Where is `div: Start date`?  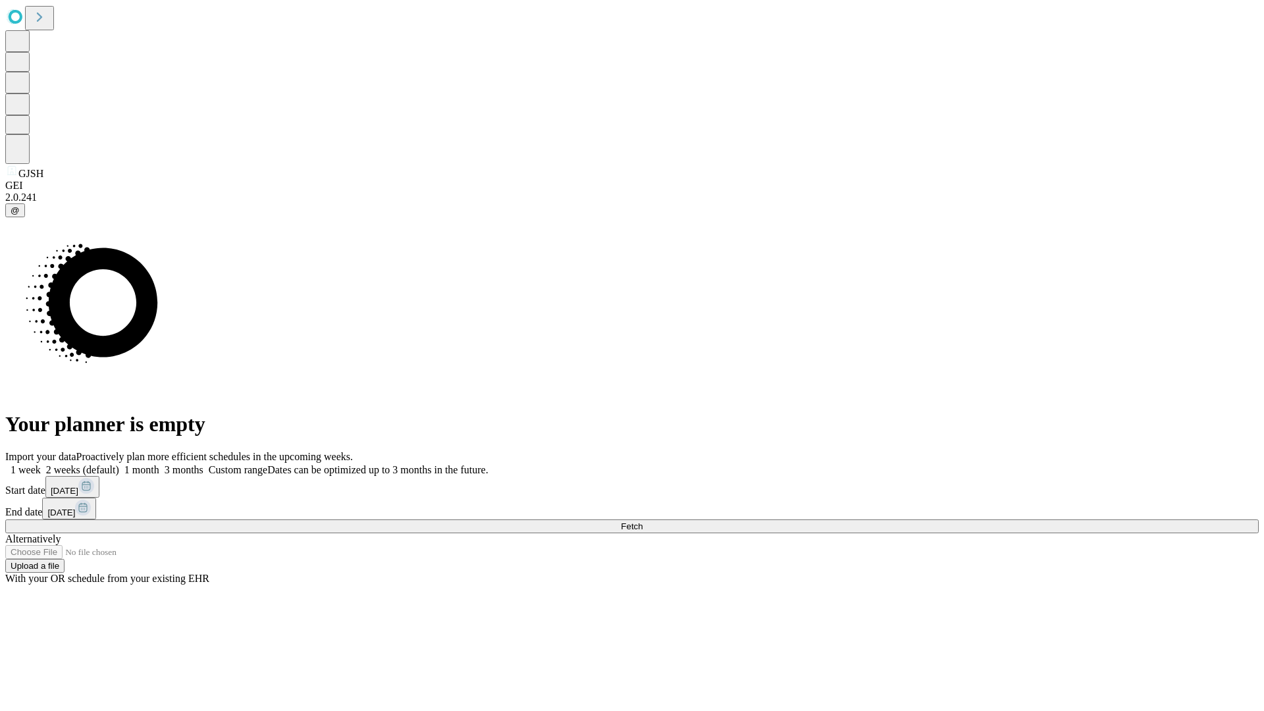 div: Start date is located at coordinates (632, 486).